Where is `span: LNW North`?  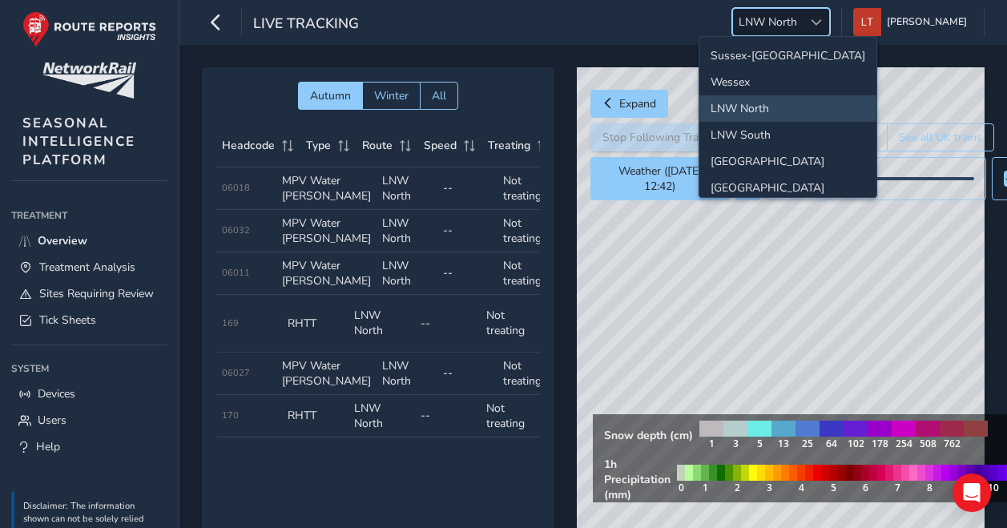 span: LNW North is located at coordinates (768, 22).